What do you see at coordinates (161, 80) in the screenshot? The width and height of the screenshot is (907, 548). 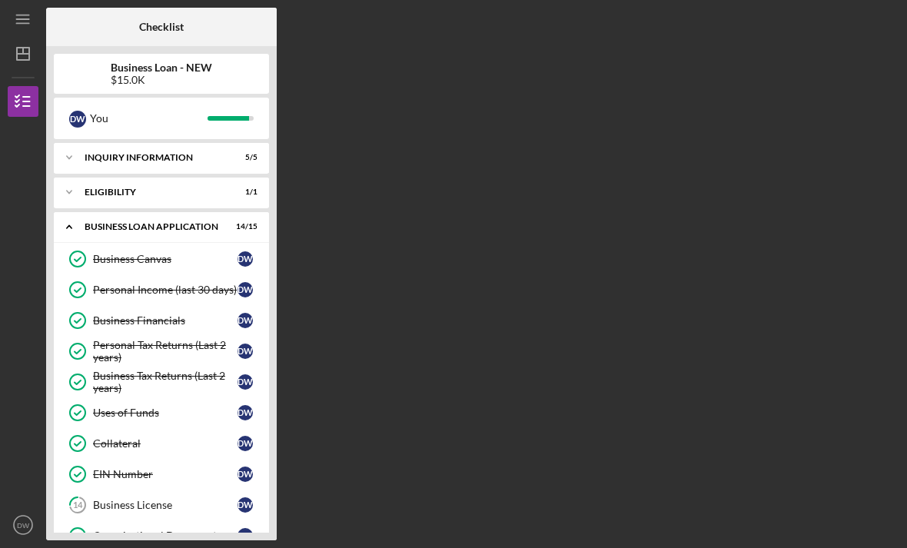 I see `div: $15.0K` at bounding box center [161, 80].